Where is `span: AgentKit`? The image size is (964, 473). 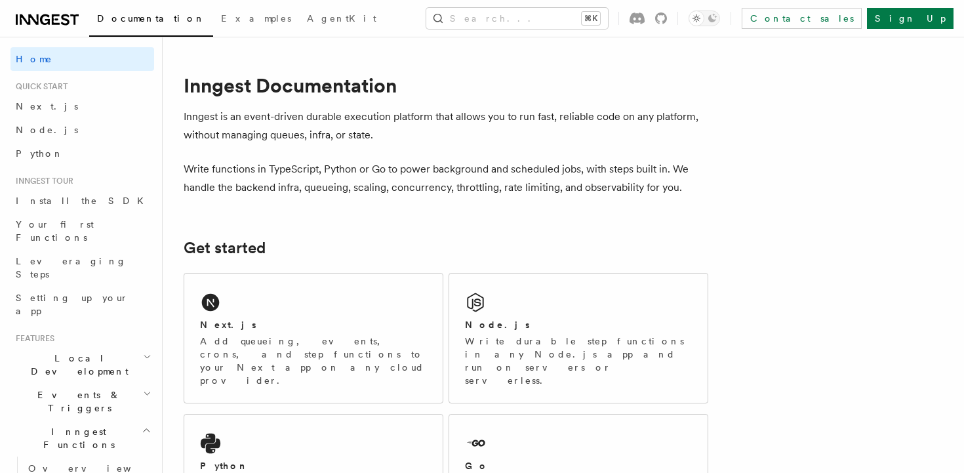 span: AgentKit is located at coordinates (342, 18).